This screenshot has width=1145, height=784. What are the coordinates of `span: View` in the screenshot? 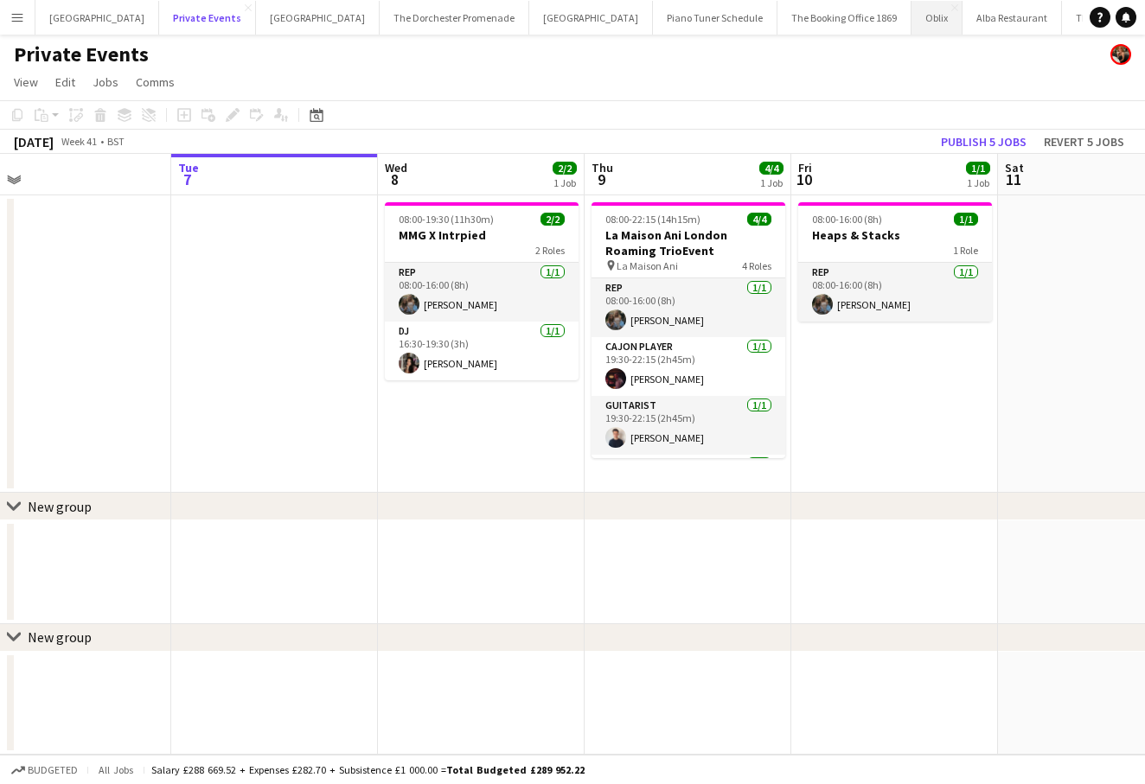 It's located at (26, 82).